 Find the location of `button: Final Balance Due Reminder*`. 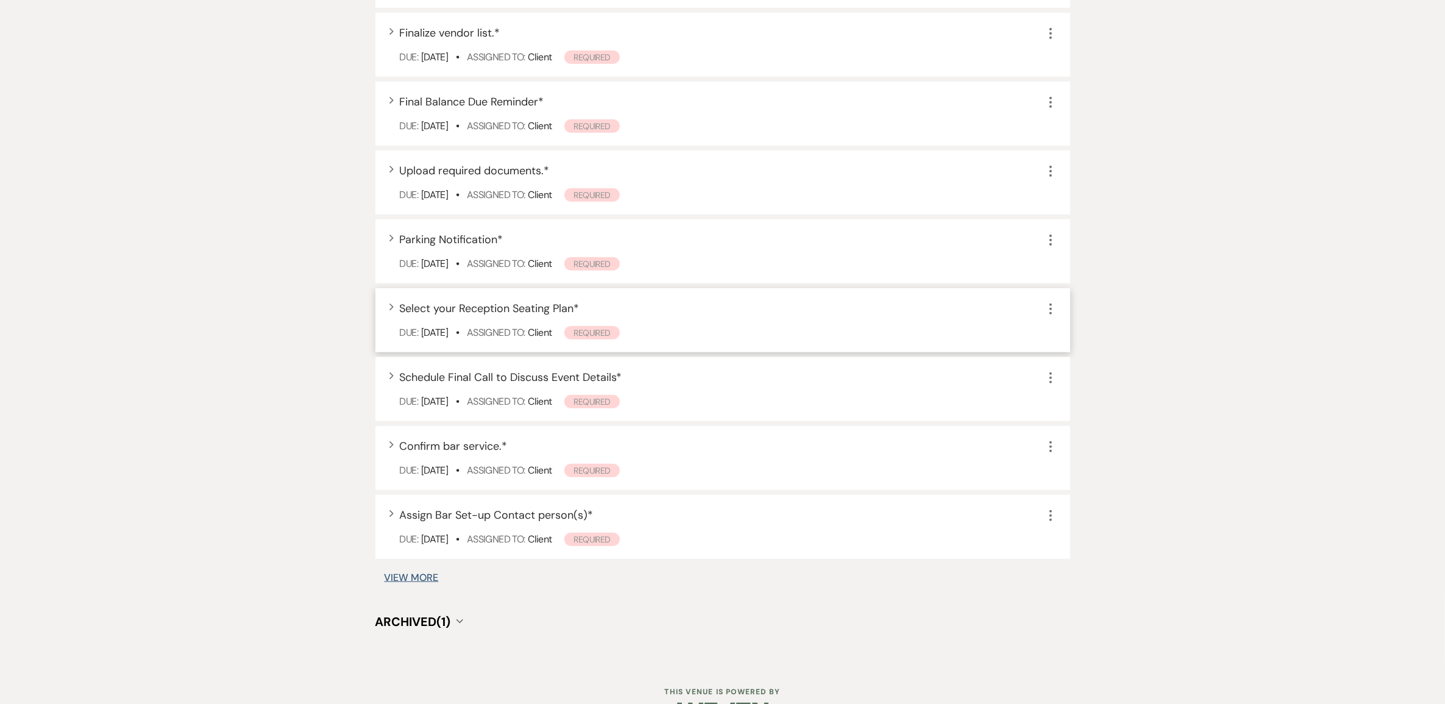

button: Final Balance Due Reminder* is located at coordinates (472, 102).